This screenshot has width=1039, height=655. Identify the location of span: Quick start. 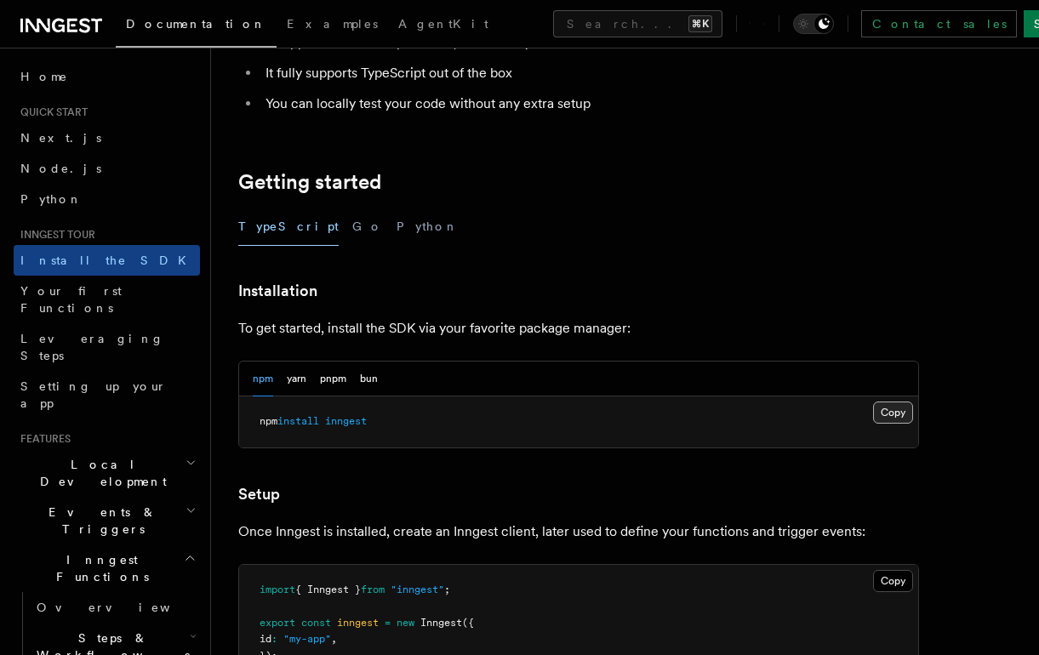
(50, 112).